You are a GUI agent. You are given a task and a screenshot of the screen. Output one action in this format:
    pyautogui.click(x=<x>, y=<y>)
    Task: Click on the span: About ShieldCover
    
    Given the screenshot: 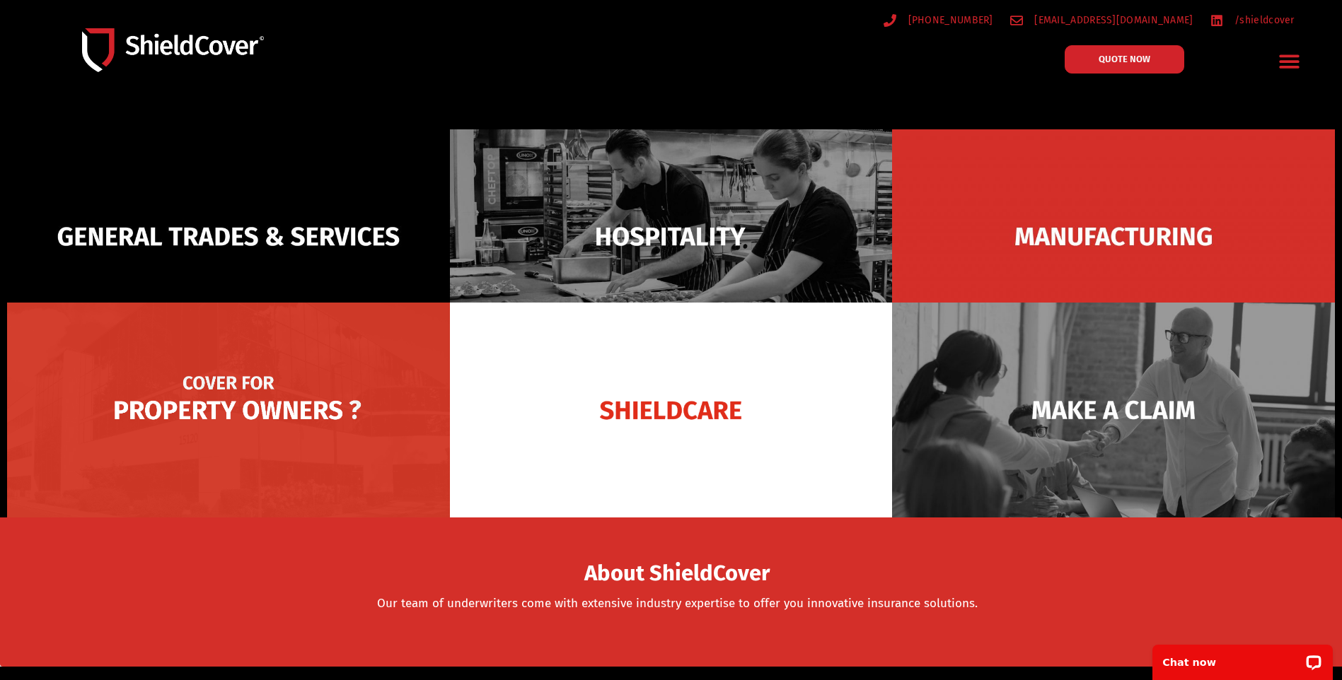 What is the action you would take?
    pyautogui.click(x=677, y=574)
    